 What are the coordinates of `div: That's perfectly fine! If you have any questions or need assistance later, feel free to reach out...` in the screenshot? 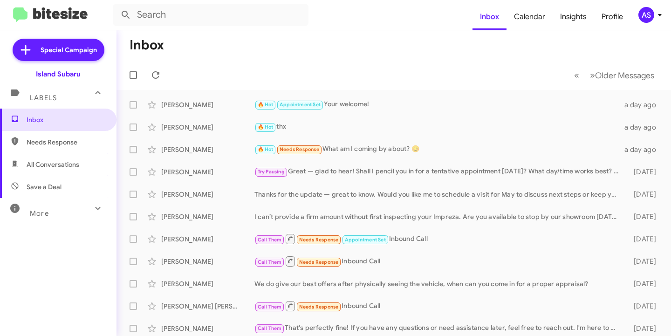 It's located at (438, 328).